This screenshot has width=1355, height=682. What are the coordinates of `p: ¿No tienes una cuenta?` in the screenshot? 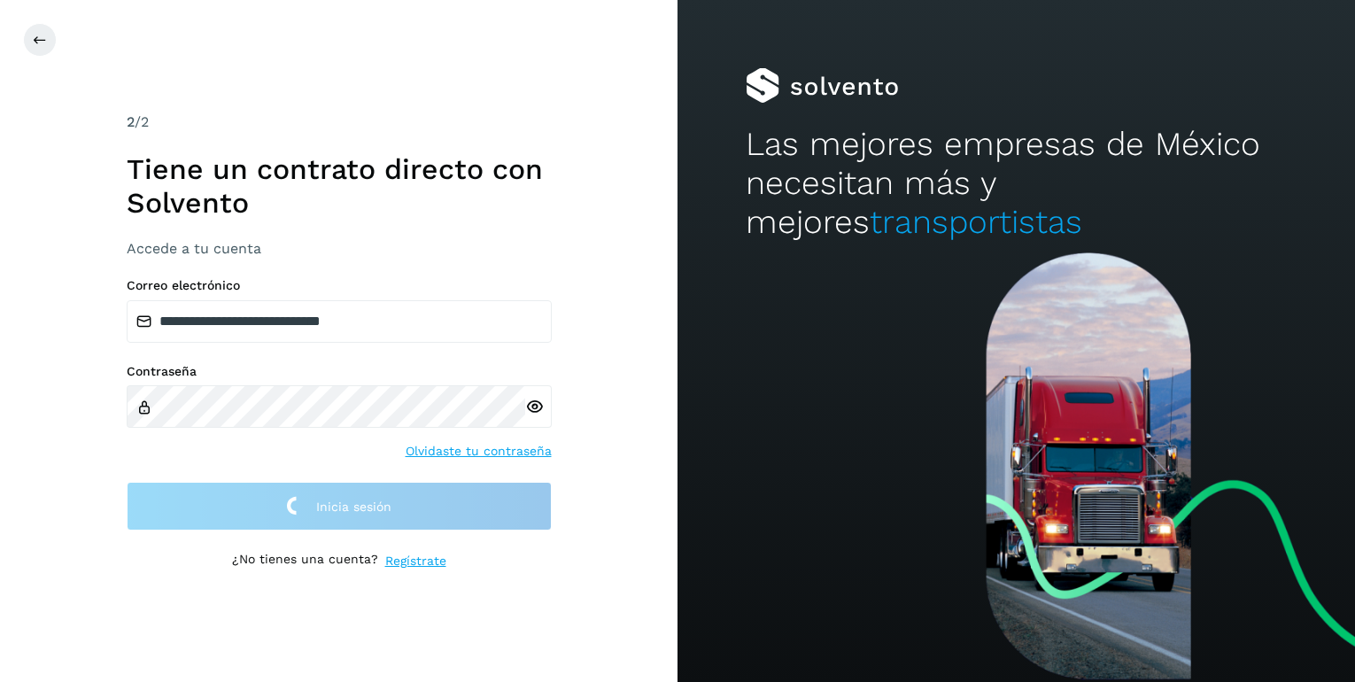 It's located at (305, 560).